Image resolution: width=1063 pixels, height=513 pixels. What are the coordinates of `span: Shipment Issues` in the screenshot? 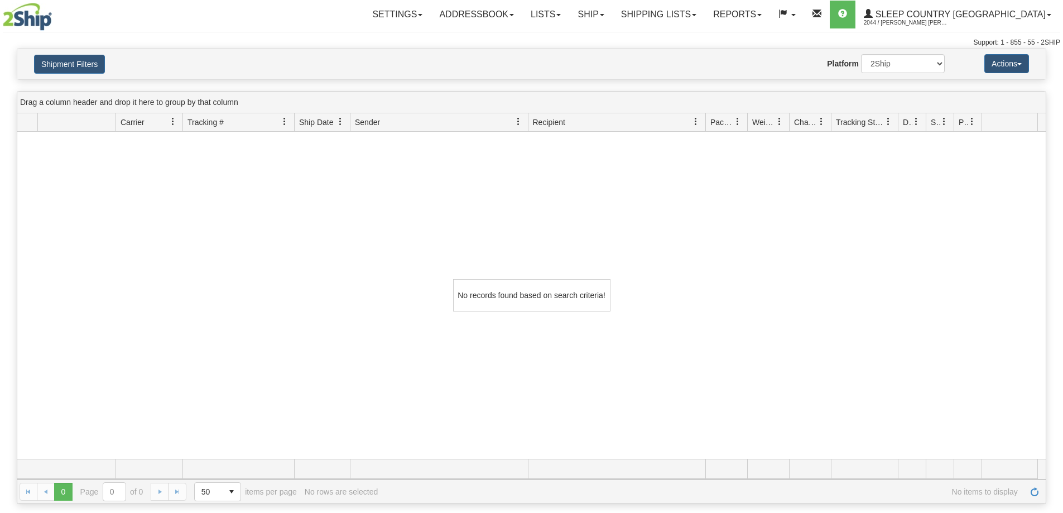 It's located at (935, 122).